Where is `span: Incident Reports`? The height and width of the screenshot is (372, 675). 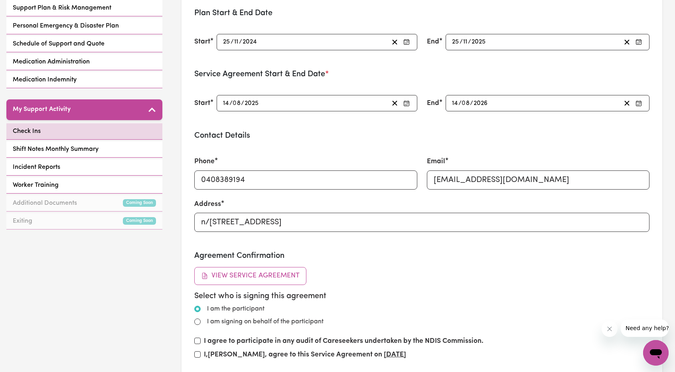
span: Incident Reports is located at coordinates (36, 167).